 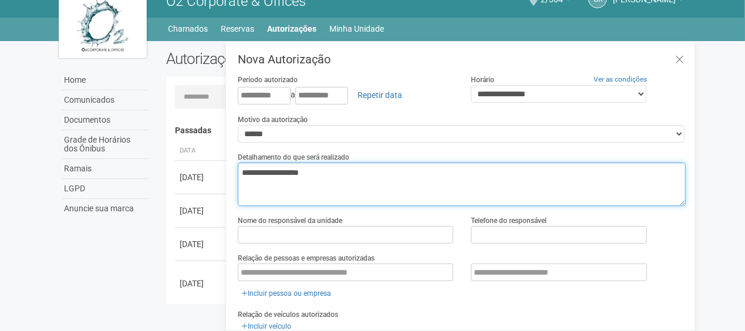 What do you see at coordinates (461, 59) in the screenshot?
I see `h3: Nova Autorização` at bounding box center [461, 59].